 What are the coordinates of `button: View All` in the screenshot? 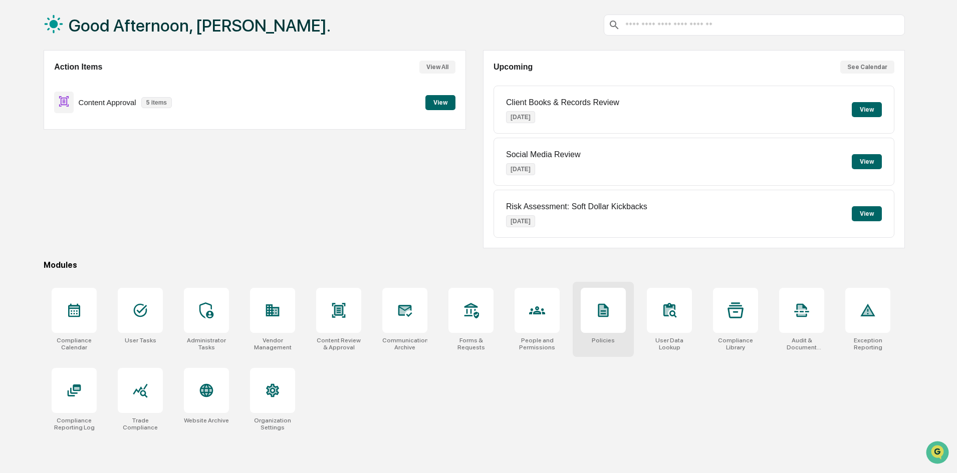 It's located at (437, 67).